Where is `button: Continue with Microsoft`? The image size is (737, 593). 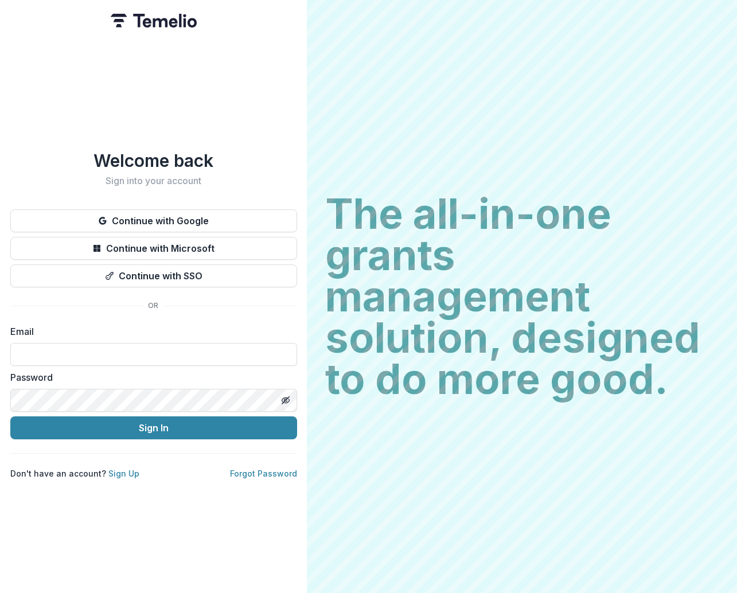 button: Continue with Microsoft is located at coordinates (154, 248).